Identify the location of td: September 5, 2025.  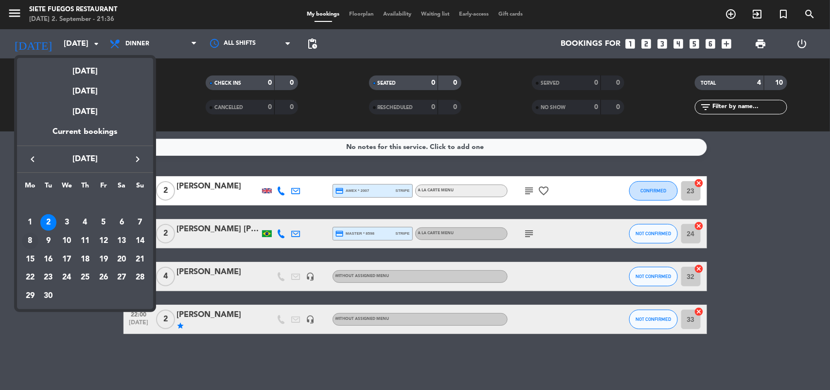
(104, 222).